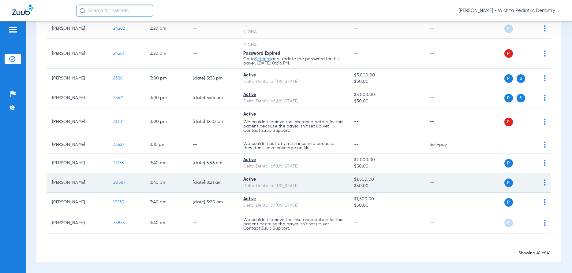 This screenshot has width=572, height=273. What do you see at coordinates (262, 54) in the screenshot?
I see `span: Password Expired` at bounding box center [262, 54].